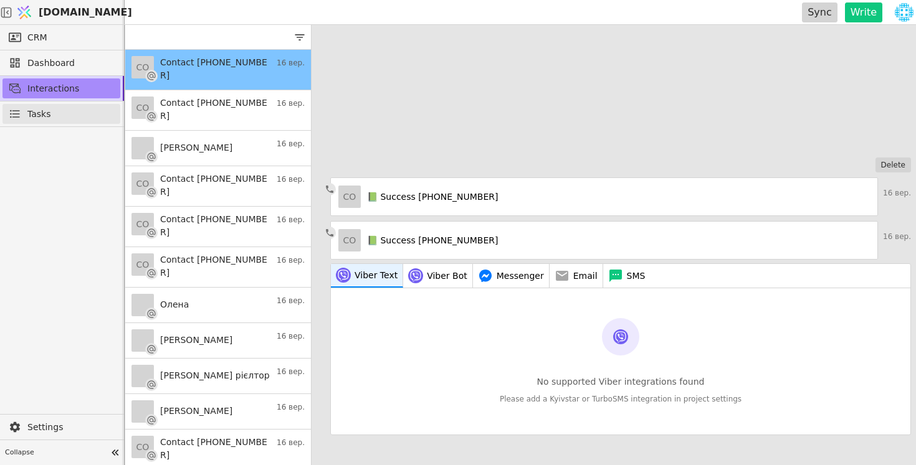 Image resolution: width=916 pixels, height=465 pixels. What do you see at coordinates (367, 276) in the screenshot?
I see `button: Viber Text` at bounding box center [367, 276].